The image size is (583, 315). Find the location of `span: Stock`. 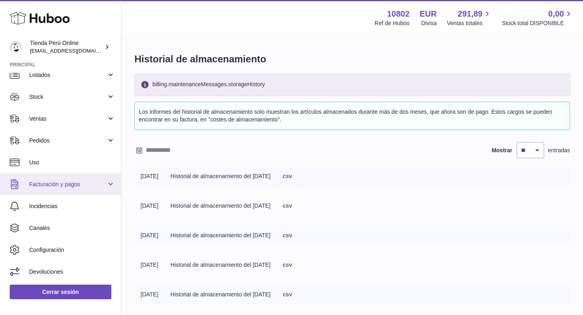

span: Stock is located at coordinates (68, 97).